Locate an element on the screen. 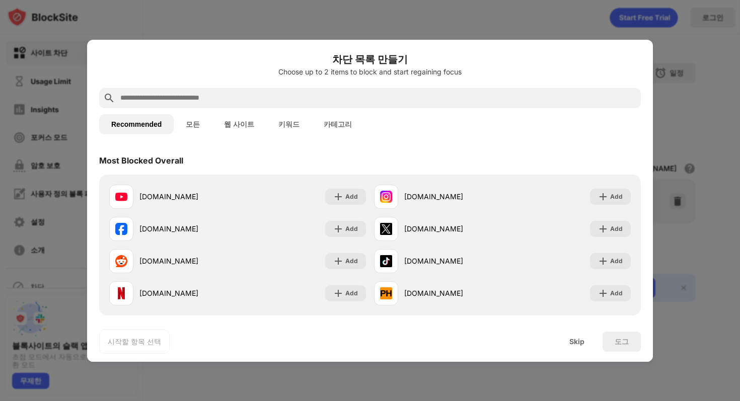 The image size is (740, 401). div: 도그 is located at coordinates (621, 342).